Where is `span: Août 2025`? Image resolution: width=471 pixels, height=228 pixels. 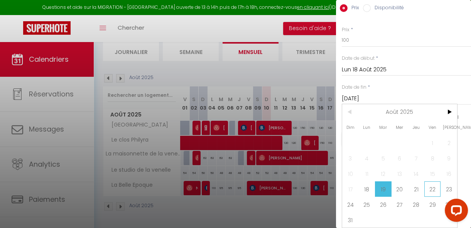
span: Août 2025 is located at coordinates (400, 112).